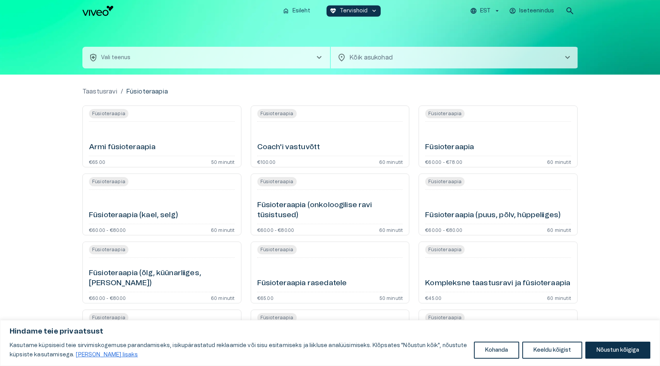 The width and height of the screenshot is (660, 366). Describe the element at coordinates (239, 350) in the screenshot. I see `p: Kasutame küpsiseid teie sirvimiskogemuse parandamiseks, isikupärastatud reklaamide või sisu esita...` at that location.